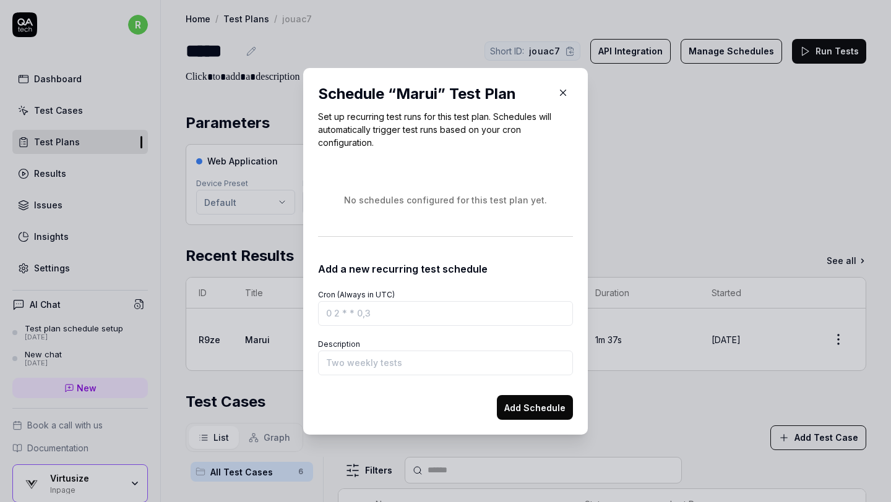 The height and width of the screenshot is (502, 891). Describe the element at coordinates (563, 93) in the screenshot. I see `button: Close Modal` at that location.